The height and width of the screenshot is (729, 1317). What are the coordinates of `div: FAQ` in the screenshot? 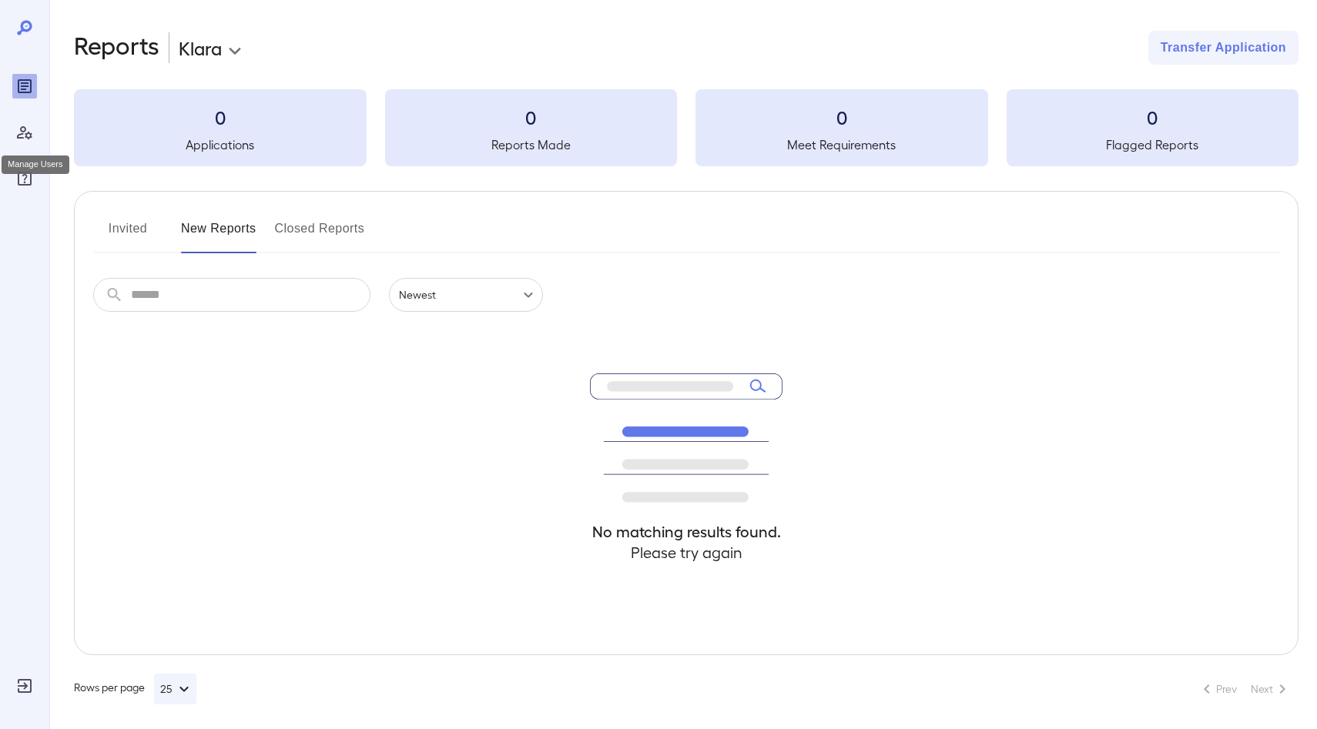 It's located at (25, 179).